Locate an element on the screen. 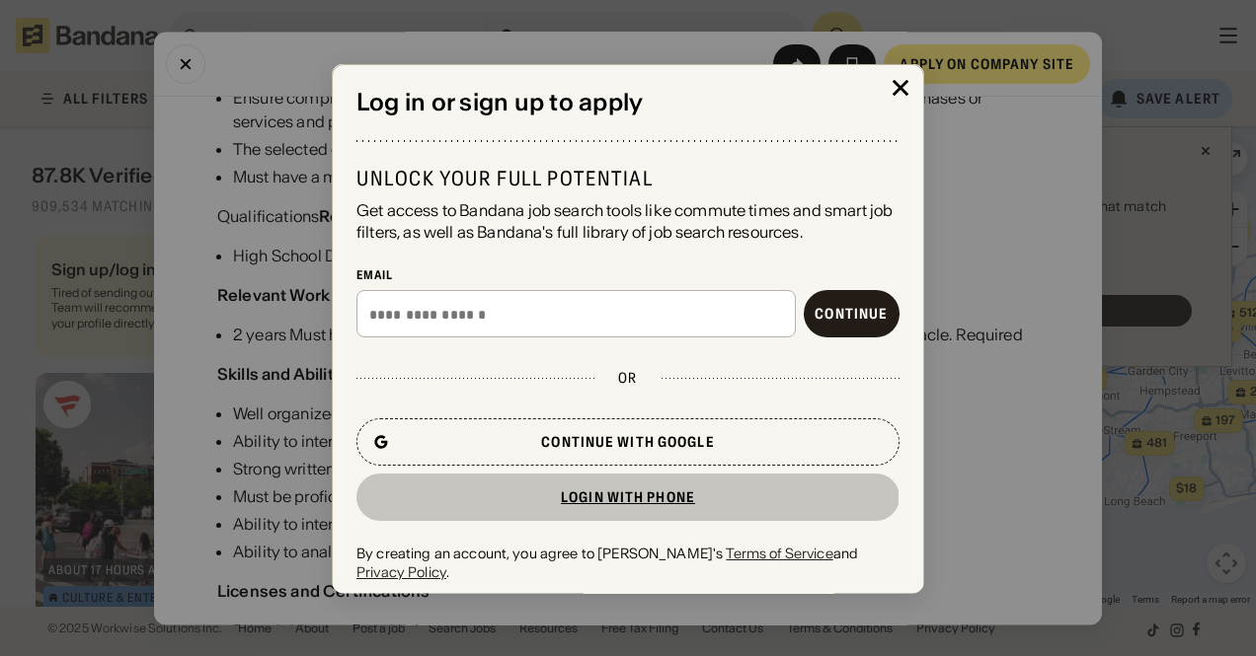  div: Continue with Google is located at coordinates (627, 442).